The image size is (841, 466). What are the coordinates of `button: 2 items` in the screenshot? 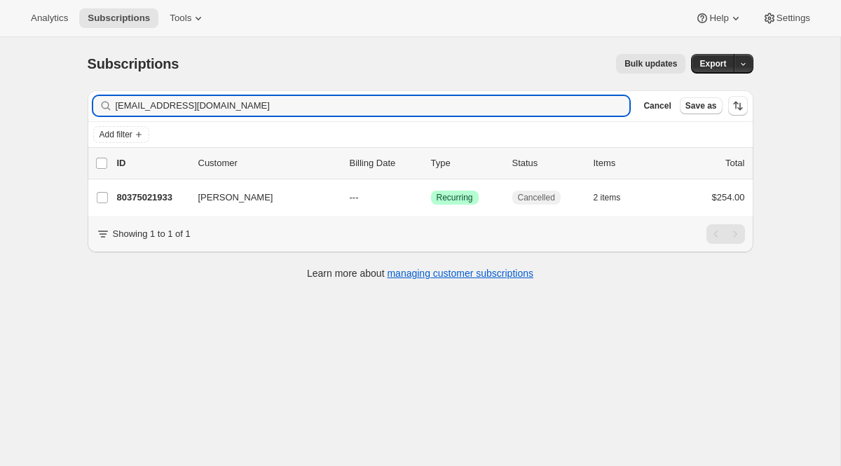 It's located at (614, 198).